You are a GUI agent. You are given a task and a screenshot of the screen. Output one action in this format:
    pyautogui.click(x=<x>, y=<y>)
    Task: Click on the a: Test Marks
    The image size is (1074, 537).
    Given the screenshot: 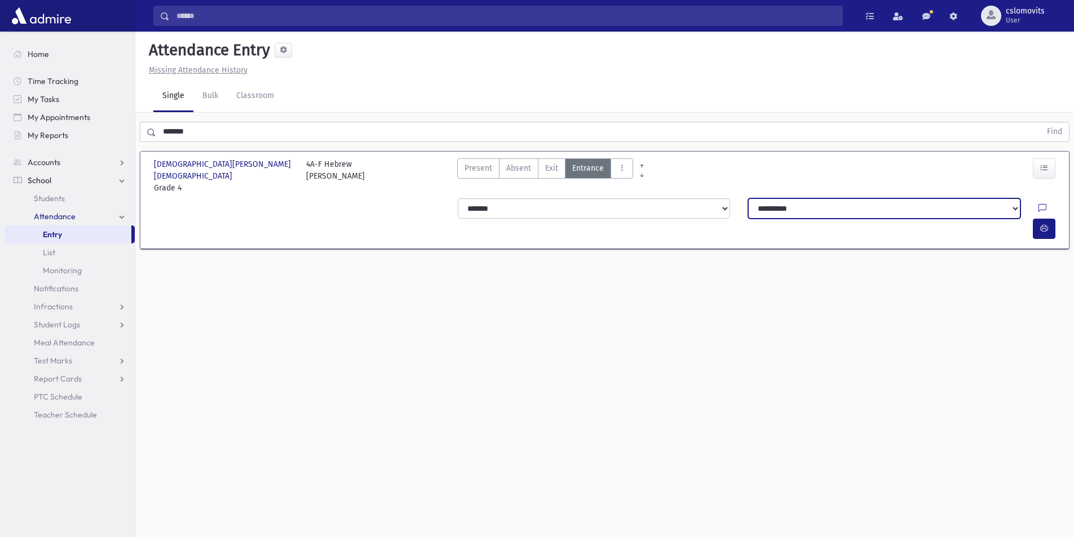 What is the action you would take?
    pyautogui.click(x=69, y=361)
    